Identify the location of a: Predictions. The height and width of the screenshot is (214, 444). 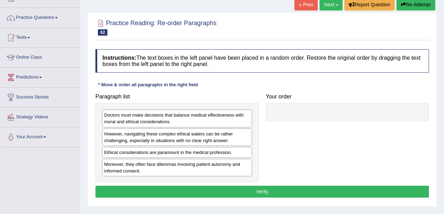
(40, 77).